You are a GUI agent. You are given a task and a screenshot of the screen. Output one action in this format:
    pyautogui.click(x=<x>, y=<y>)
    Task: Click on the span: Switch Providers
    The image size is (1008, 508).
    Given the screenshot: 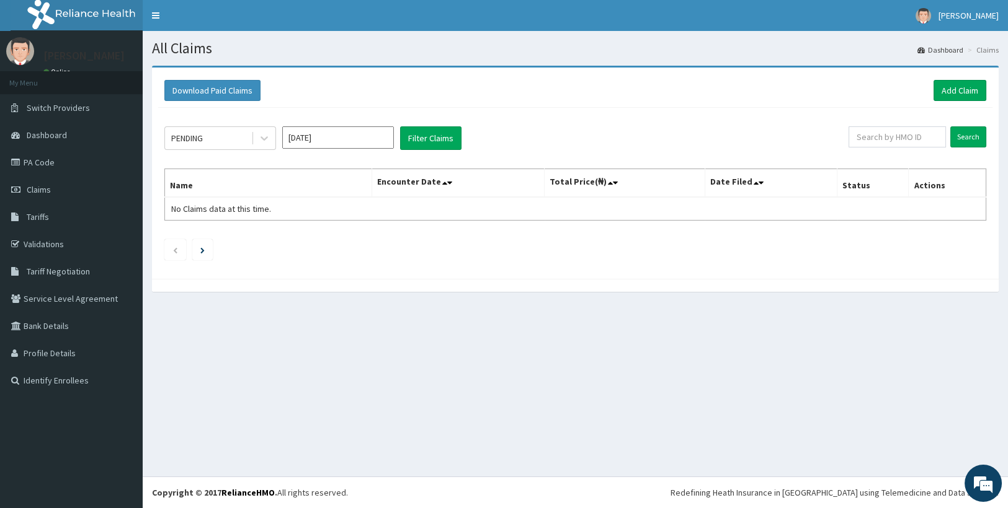 What is the action you would take?
    pyautogui.click(x=58, y=108)
    